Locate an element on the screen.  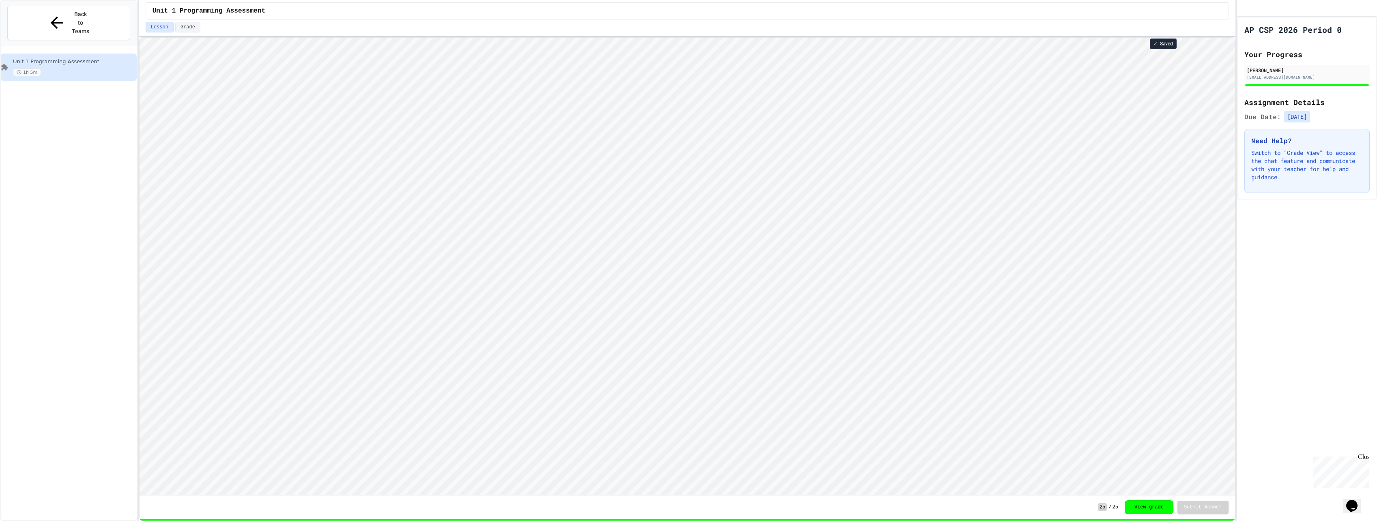
h1: AP CSP 2026 Period 0 is located at coordinates (1293, 30).